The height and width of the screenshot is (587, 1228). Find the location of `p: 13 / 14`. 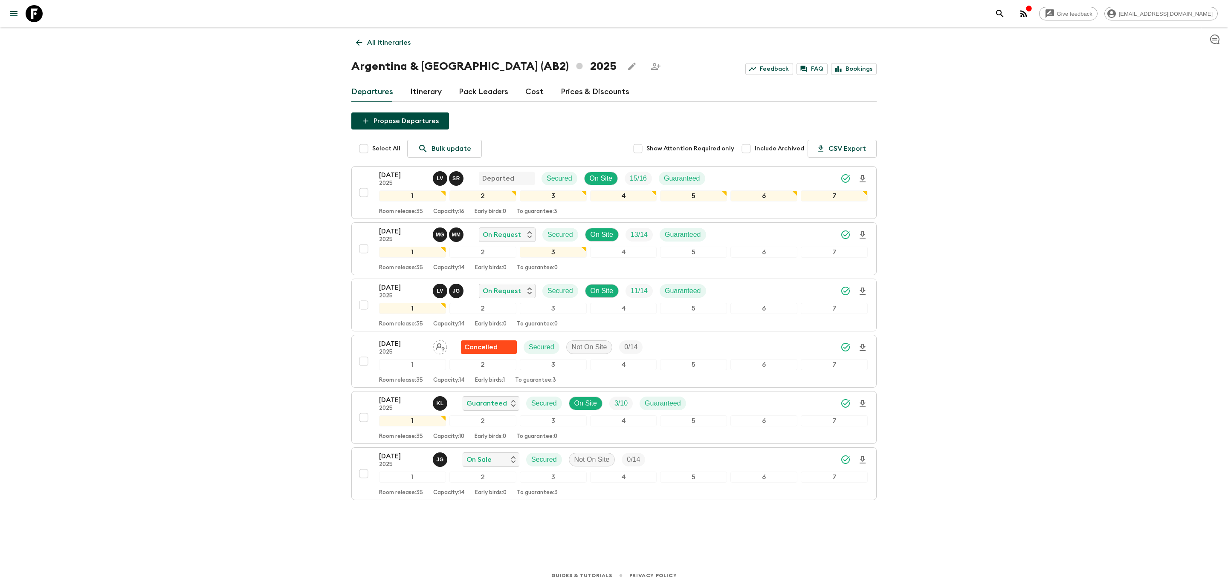

p: 13 / 14 is located at coordinates (639, 235).